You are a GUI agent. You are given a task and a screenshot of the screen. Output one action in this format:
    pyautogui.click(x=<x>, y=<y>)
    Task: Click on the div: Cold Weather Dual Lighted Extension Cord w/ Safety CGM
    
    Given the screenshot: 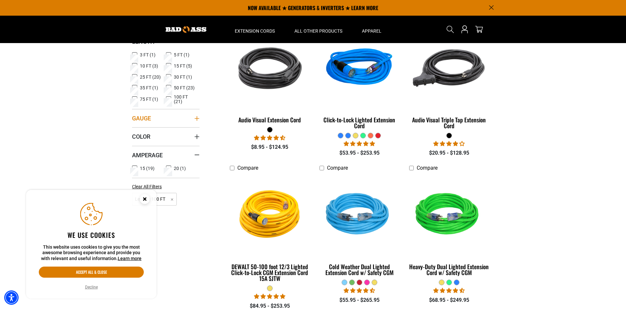 What is the action you would take?
    pyautogui.click(x=359, y=269)
    